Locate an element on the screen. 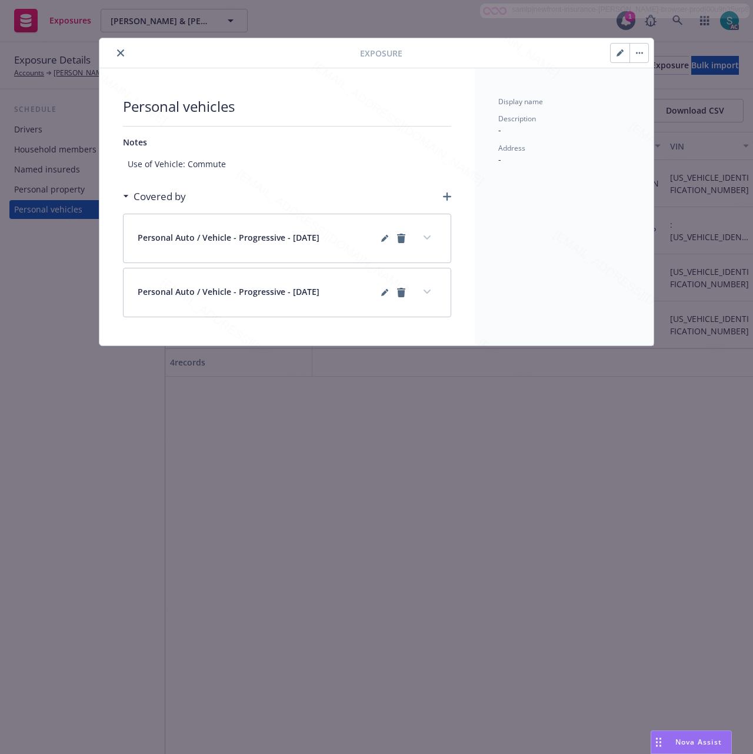  span: Address is located at coordinates (512, 148).